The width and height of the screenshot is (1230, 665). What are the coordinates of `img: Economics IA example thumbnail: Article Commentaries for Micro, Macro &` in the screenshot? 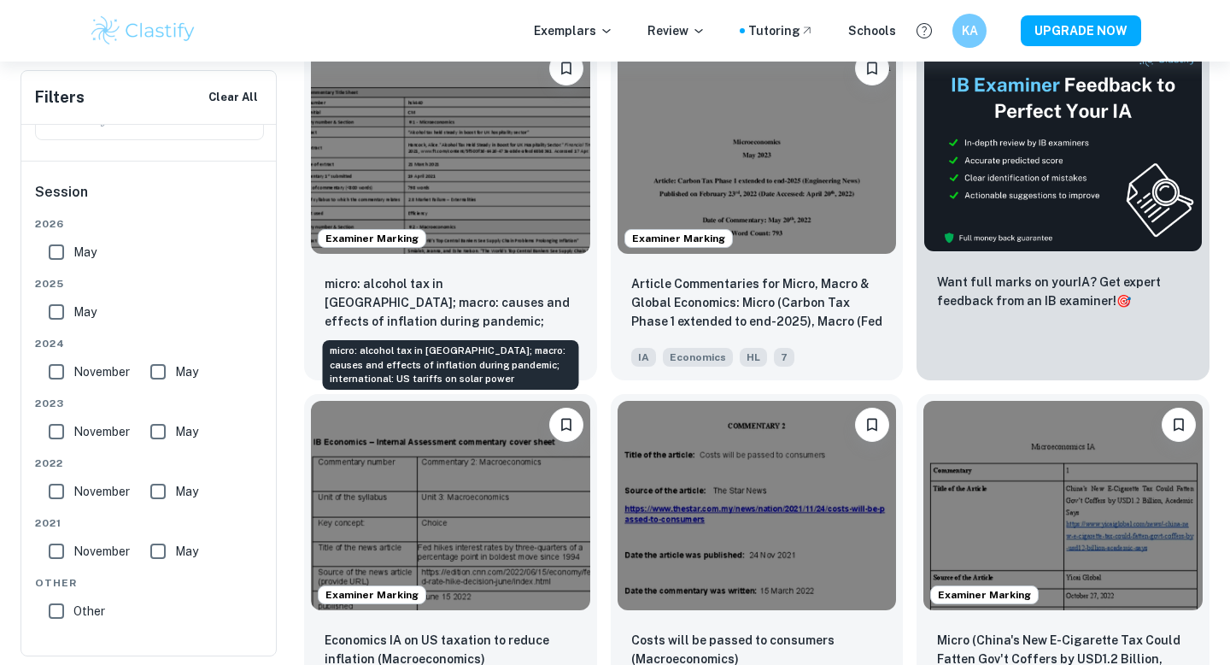 It's located at (757, 149).